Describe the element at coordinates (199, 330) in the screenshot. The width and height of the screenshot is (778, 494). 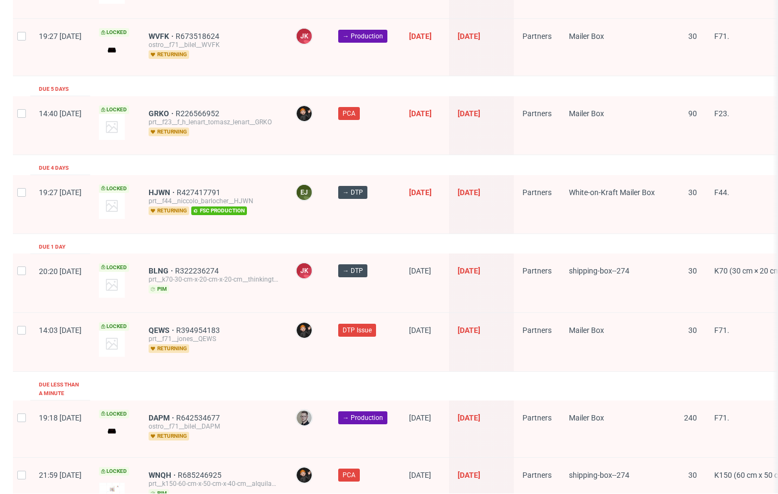
I see `a: R394954183` at that location.